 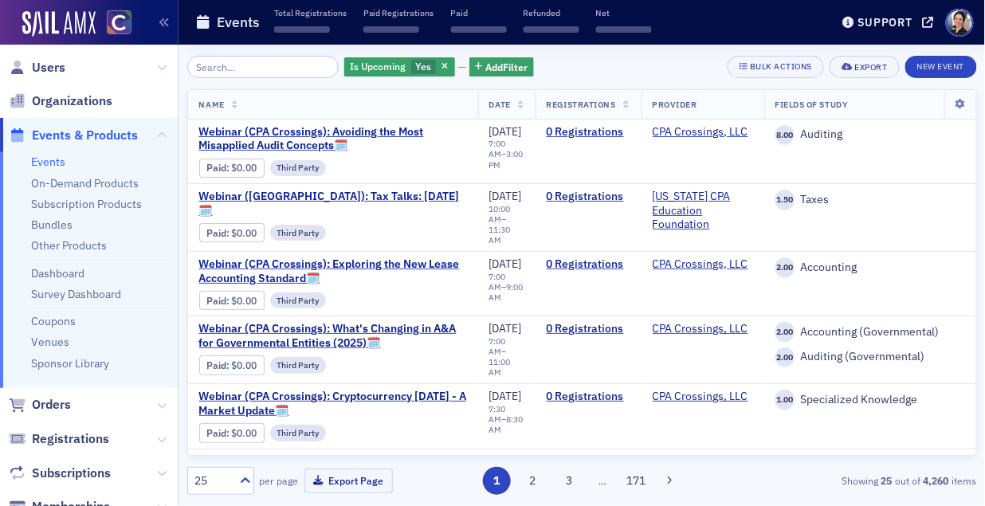 I want to click on a: Venues, so click(x=50, y=342).